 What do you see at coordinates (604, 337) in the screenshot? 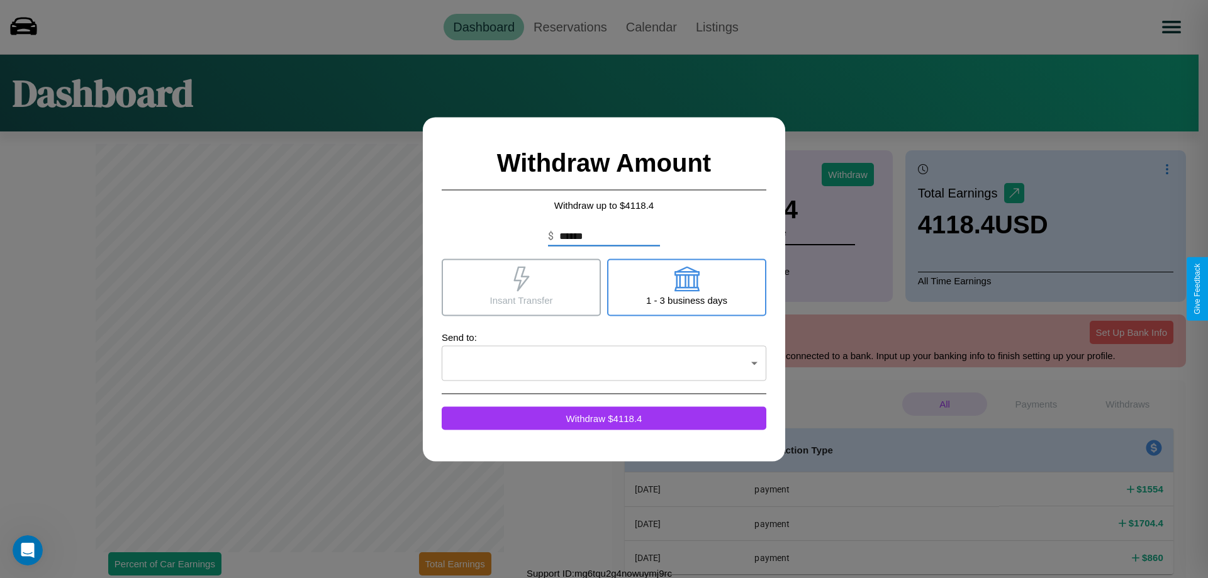
I see `p: Send to:` at bounding box center [604, 337].